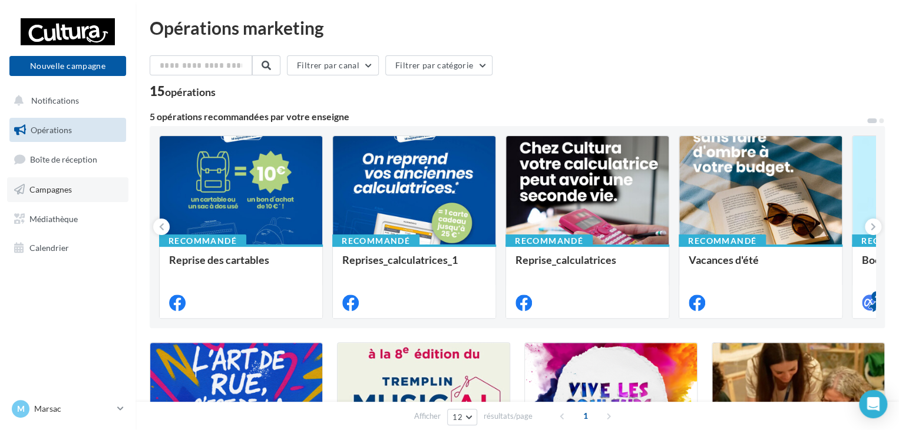 This screenshot has width=899, height=430. What do you see at coordinates (586, 416) in the screenshot?
I see `span: 1` at bounding box center [586, 416].